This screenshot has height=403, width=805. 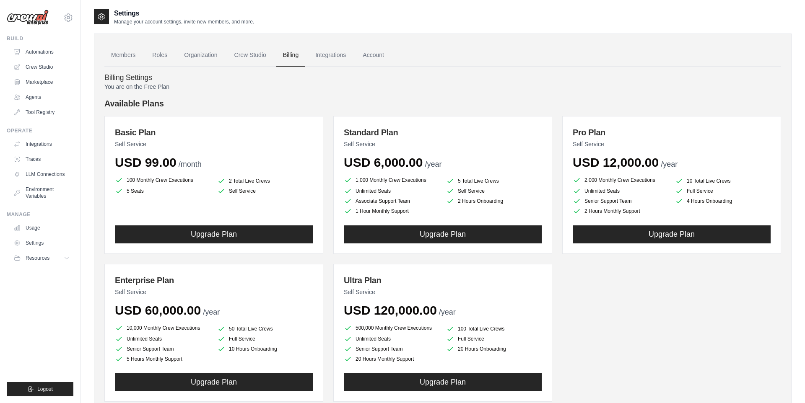 I want to click on li: 10 Total Live Crews, so click(x=723, y=181).